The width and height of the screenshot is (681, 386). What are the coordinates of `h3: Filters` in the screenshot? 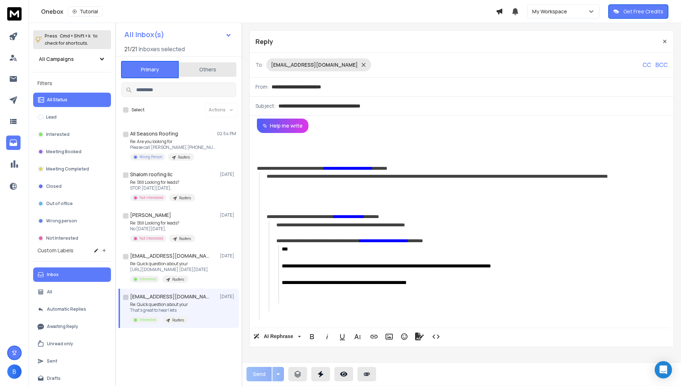 It's located at (72, 83).